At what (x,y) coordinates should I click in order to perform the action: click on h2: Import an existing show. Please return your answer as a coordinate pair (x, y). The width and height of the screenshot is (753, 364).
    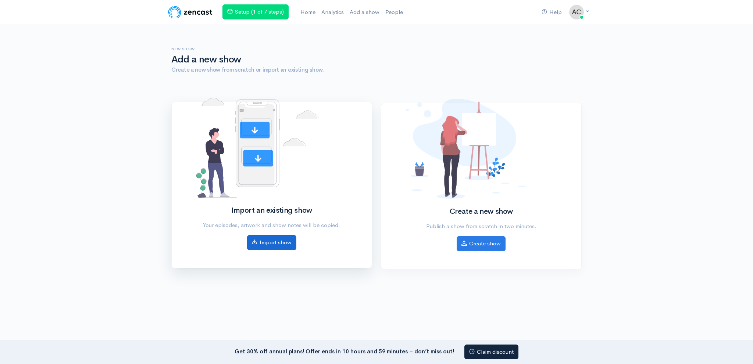
    Looking at the image, I should click on (271, 211).